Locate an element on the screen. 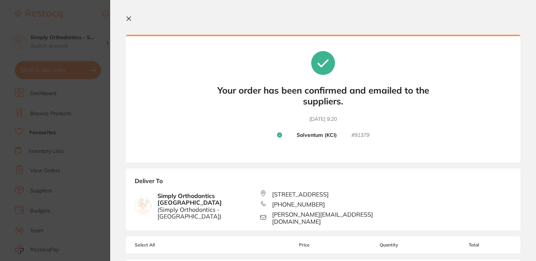 The height and width of the screenshot is (261, 536). span: Select All is located at coordinates (172, 245).